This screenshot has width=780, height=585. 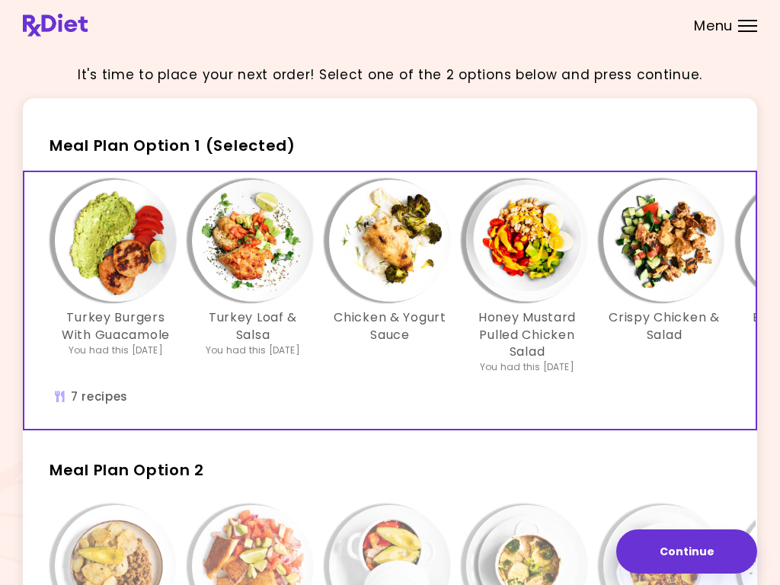 What do you see at coordinates (686, 551) in the screenshot?
I see `button: Continue` at bounding box center [686, 551].